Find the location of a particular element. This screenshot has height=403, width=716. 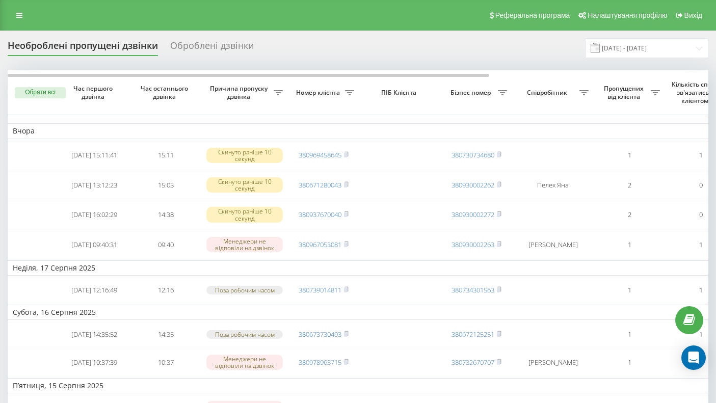

a: 380969458645 is located at coordinates (320, 155).